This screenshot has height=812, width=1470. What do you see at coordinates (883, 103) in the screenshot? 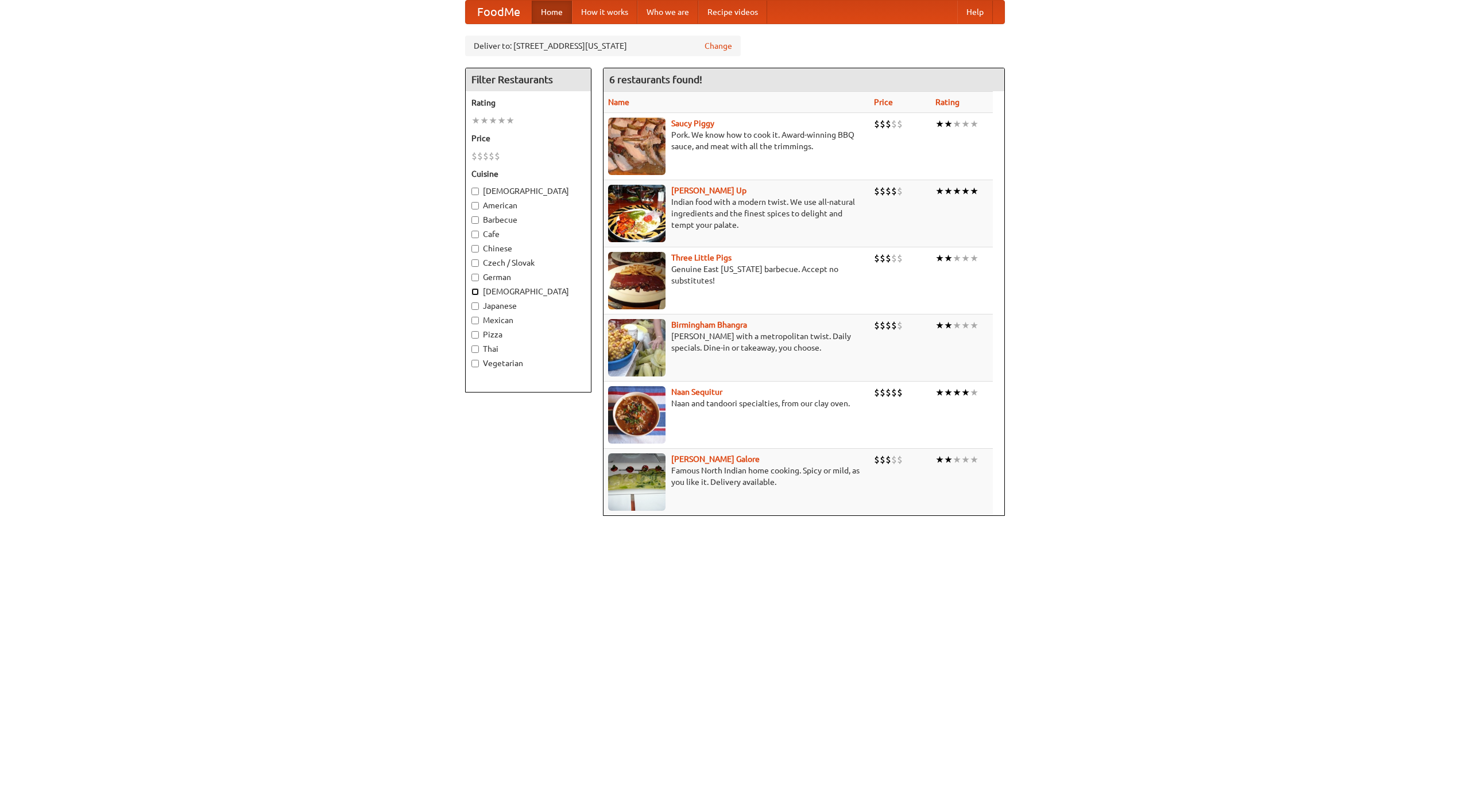
I see `a: Price` at bounding box center [883, 103].